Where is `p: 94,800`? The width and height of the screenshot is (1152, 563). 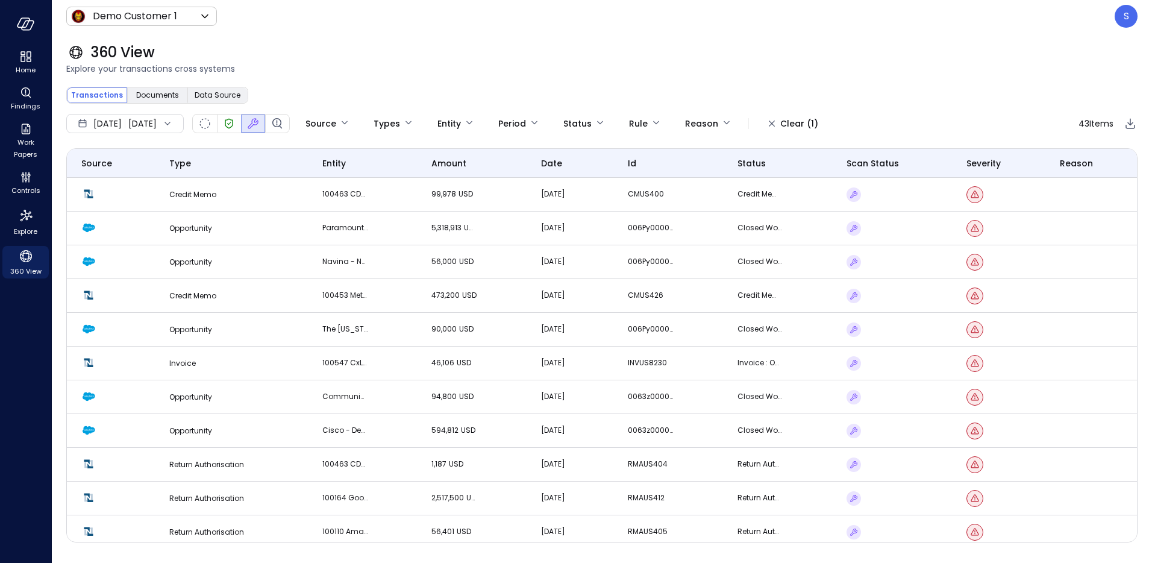 p: 94,800 is located at coordinates (454, 397).